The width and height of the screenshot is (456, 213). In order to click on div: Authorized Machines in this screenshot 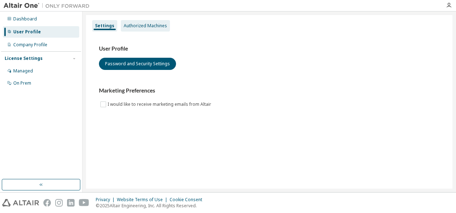, I will do `click(145, 26)`.